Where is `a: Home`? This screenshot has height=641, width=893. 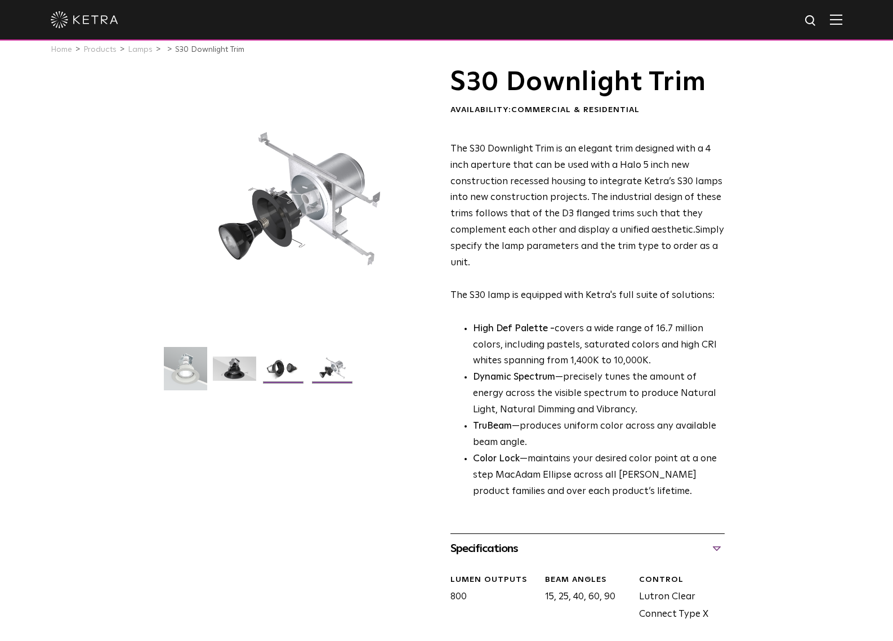 a: Home is located at coordinates (61, 50).